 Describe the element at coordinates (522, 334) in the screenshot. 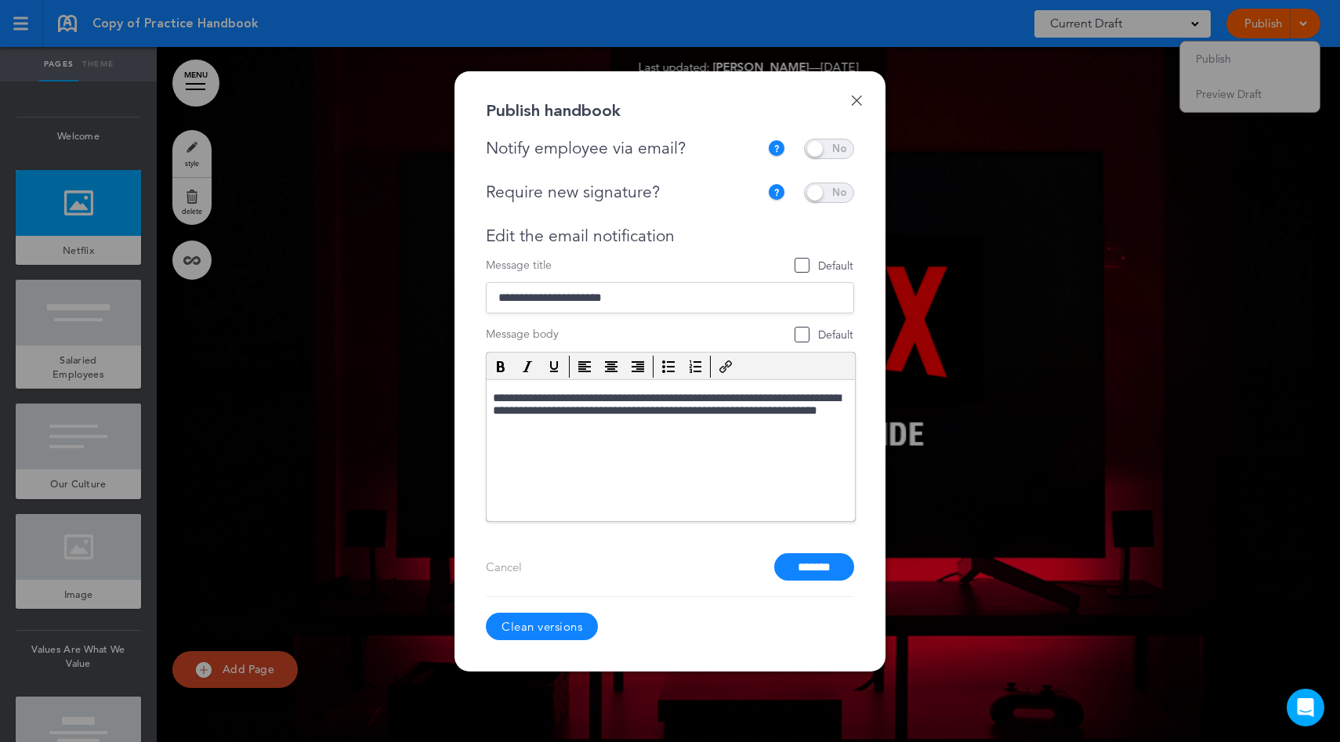

I see `span: Message body` at that location.